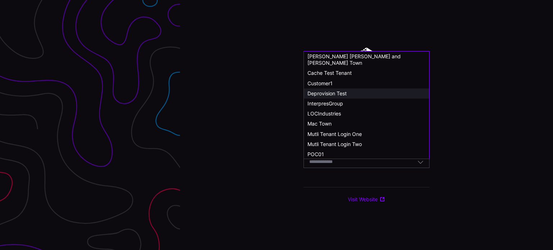 This screenshot has height=250, width=553. What do you see at coordinates (324, 113) in the screenshot?
I see `span: LOCIndustries` at bounding box center [324, 113].